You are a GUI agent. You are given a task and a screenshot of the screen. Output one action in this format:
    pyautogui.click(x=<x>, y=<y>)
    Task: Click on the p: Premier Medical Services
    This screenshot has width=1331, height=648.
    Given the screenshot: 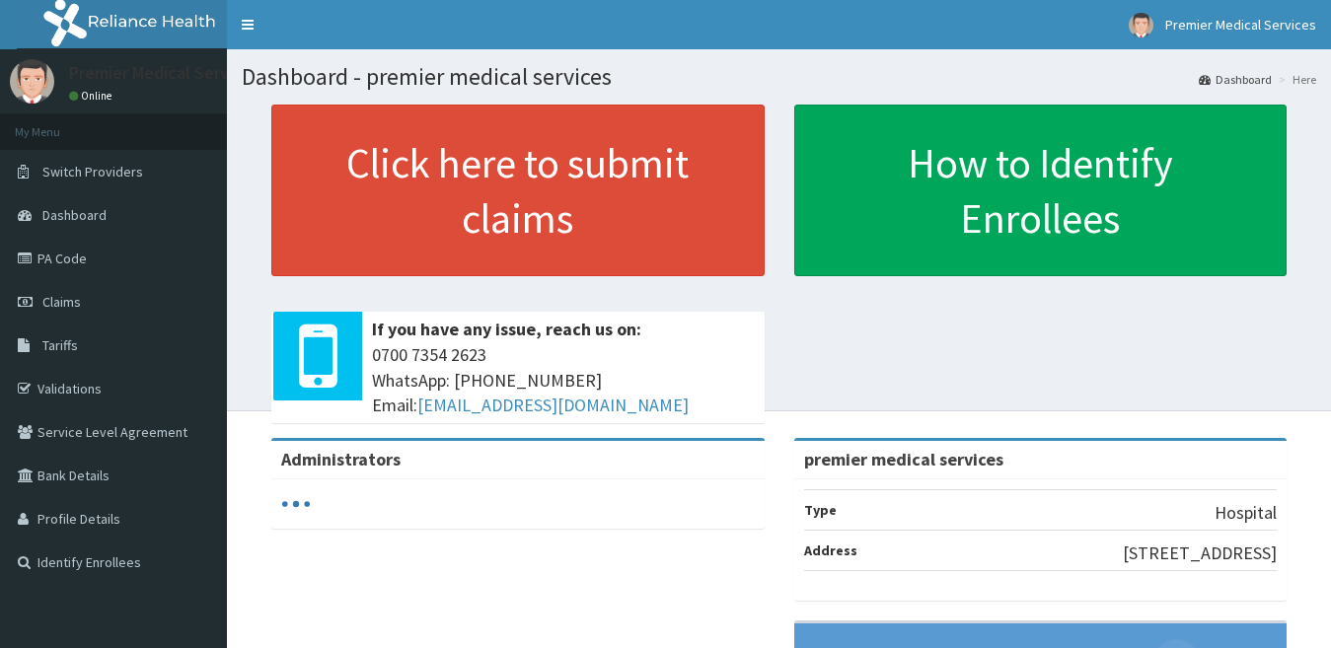 What is the action you would take?
    pyautogui.click(x=164, y=73)
    